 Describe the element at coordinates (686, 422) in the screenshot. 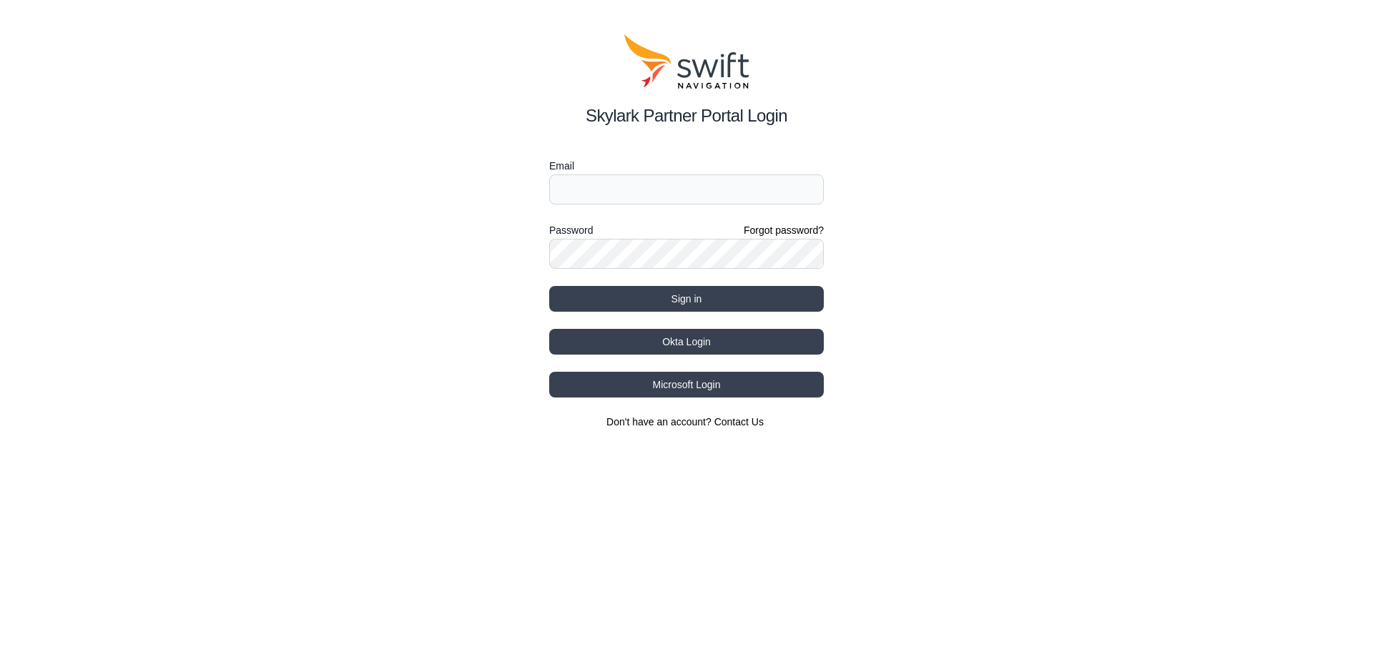

I see `section: Don't have an account?` at that location.